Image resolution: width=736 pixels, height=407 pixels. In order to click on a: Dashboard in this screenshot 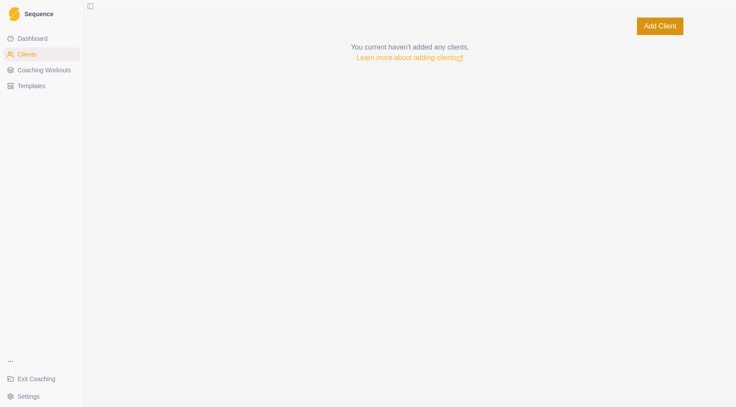, I will do `click(42, 39)`.